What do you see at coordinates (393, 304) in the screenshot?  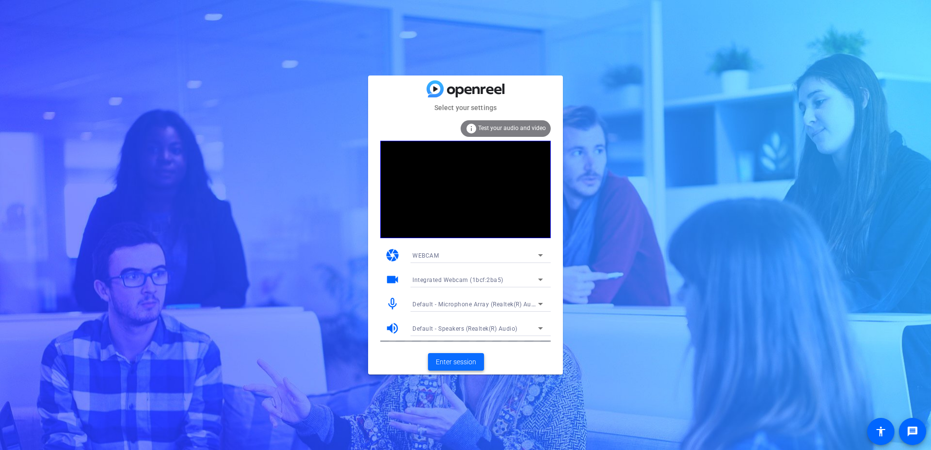 I see `mat-icon: mic_none` at bounding box center [393, 304].